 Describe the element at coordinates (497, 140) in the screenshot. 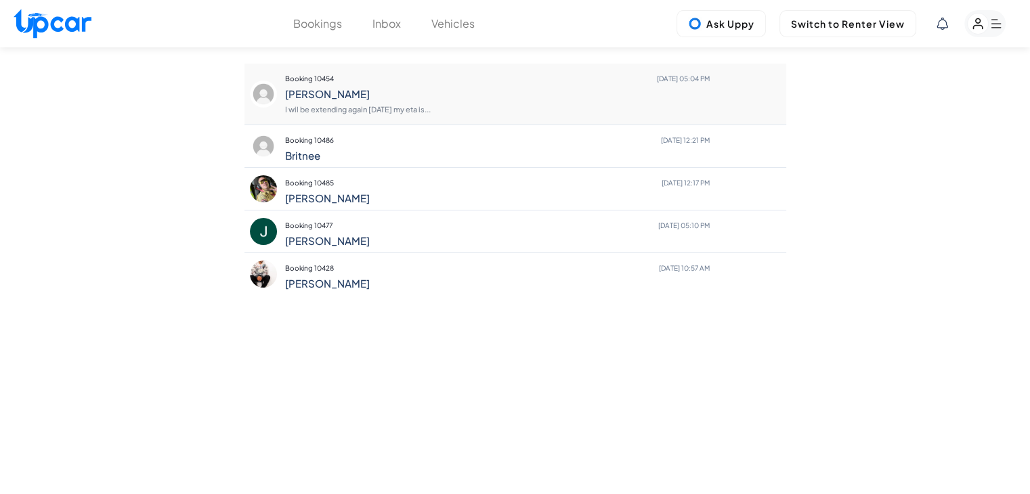

I see `p: Booking 10486` at that location.